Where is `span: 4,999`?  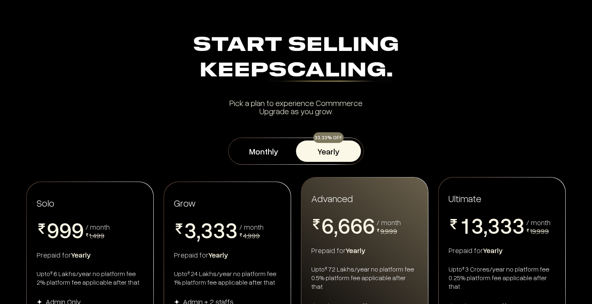
span: 4,999 is located at coordinates (251, 235).